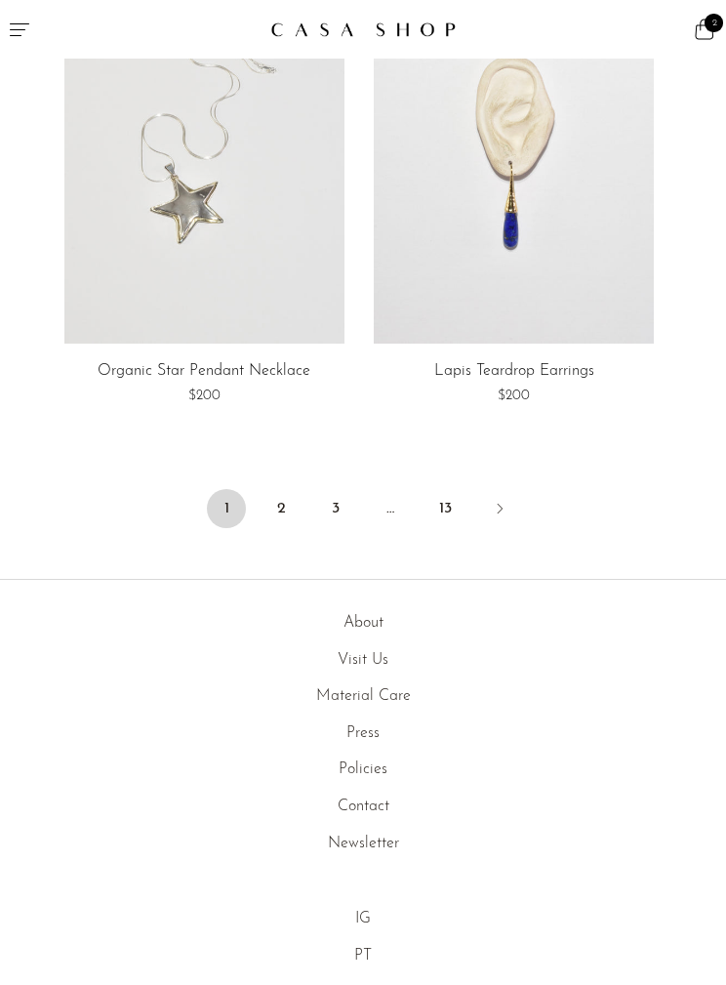 The width and height of the screenshot is (726, 985). Describe the element at coordinates (445, 509) in the screenshot. I see `a: 13` at that location.